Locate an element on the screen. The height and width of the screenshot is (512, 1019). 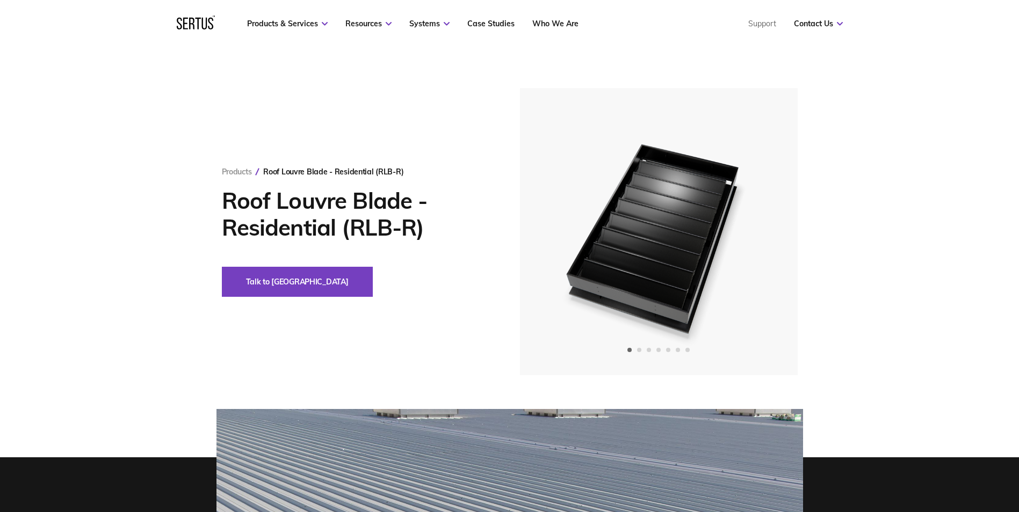
span: Go to slide 7 is located at coordinates (688, 350).